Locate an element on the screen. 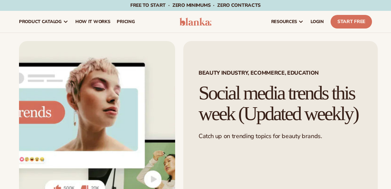 The image size is (391, 189). a: product catalog is located at coordinates (44, 22).